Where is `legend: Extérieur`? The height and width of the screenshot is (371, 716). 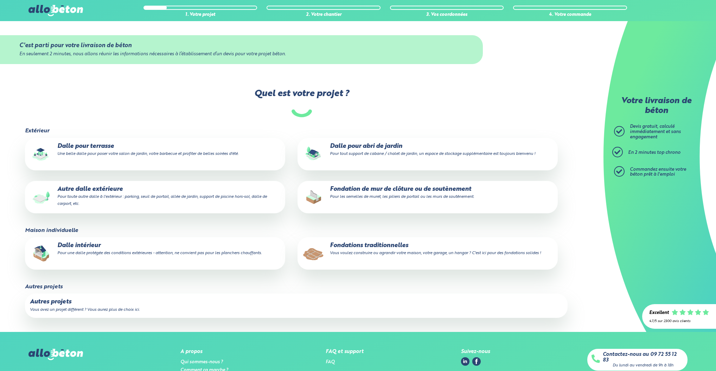 legend: Extérieur is located at coordinates (37, 131).